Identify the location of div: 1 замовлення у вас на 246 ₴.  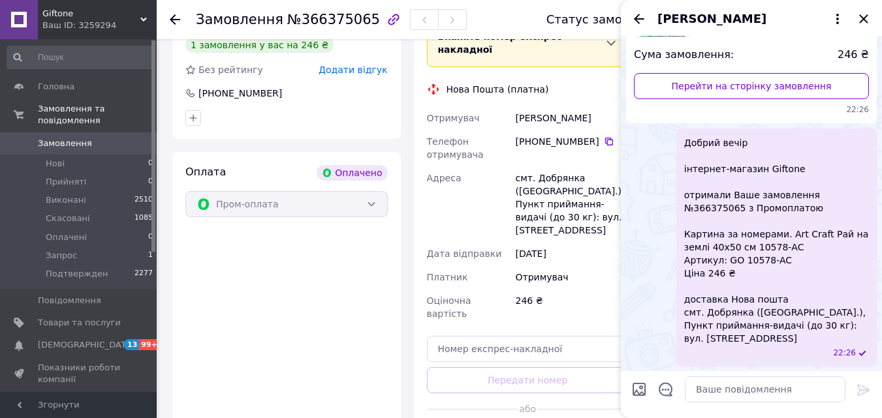
(259, 45).